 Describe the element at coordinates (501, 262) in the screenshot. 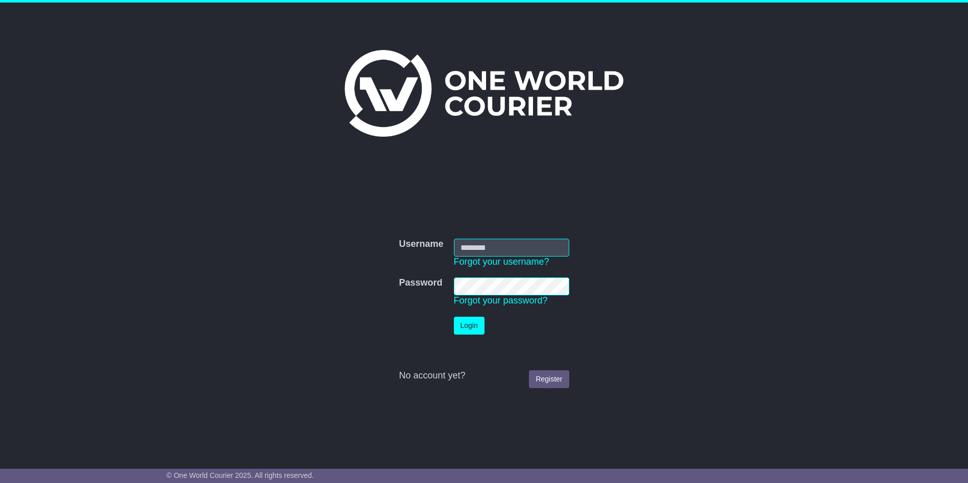

I see `a: Forgot your username?` at that location.